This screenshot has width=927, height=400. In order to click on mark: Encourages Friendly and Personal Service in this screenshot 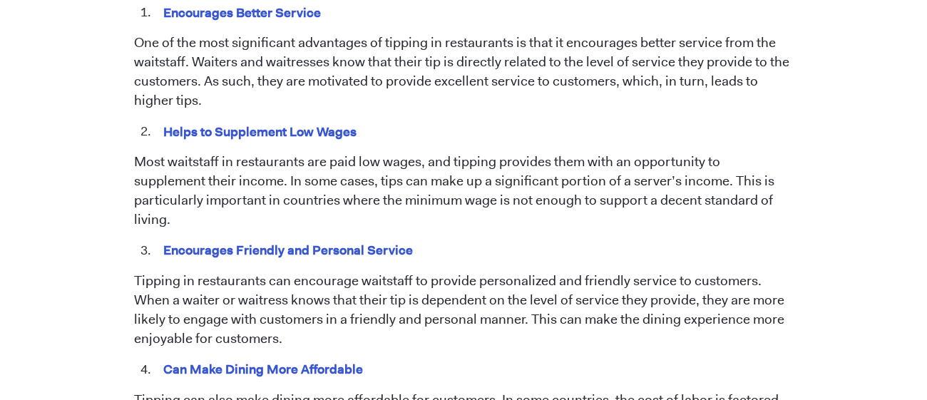, I will do `click(288, 250)`.